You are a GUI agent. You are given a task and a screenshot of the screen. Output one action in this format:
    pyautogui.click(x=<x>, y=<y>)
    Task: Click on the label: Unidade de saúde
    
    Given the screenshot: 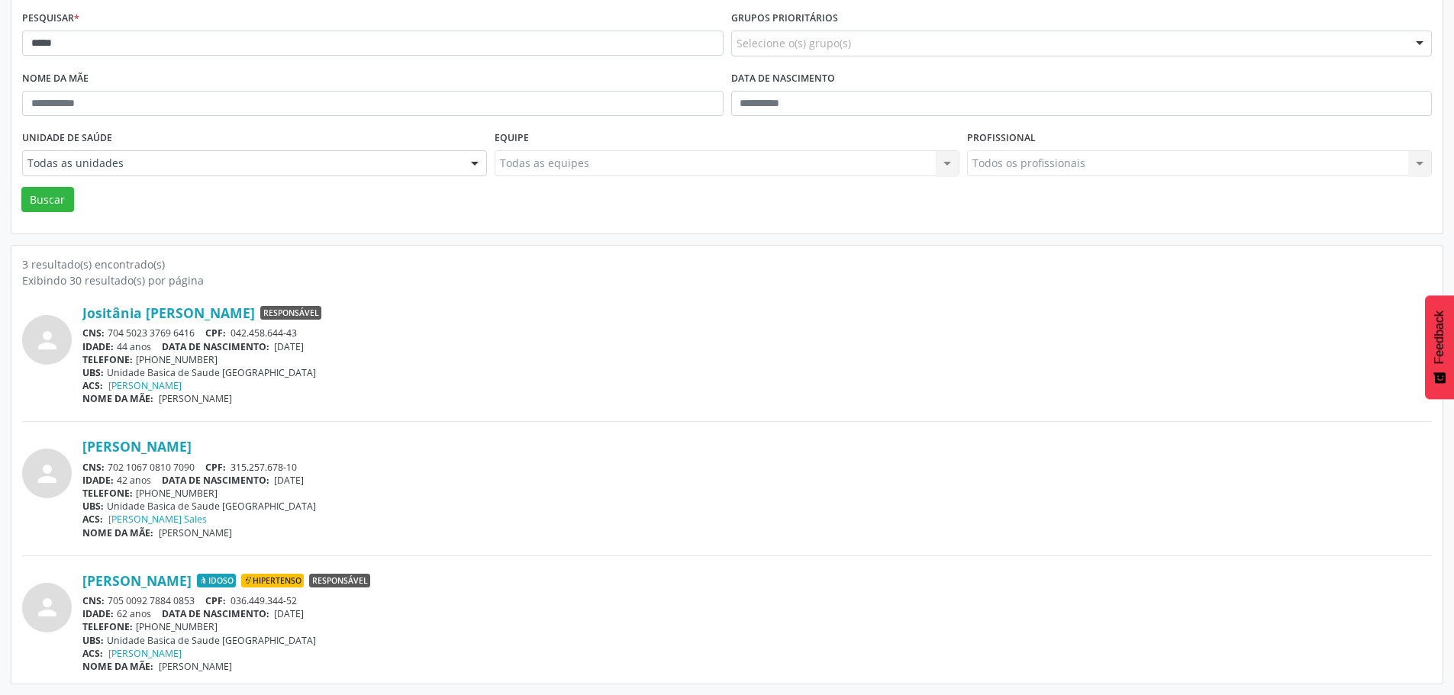 What is the action you would take?
    pyautogui.click(x=67, y=138)
    